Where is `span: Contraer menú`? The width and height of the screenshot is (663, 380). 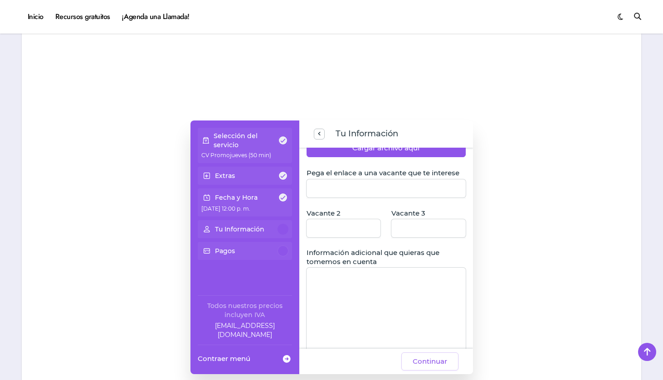 span: Contraer menú is located at coordinates (224, 359).